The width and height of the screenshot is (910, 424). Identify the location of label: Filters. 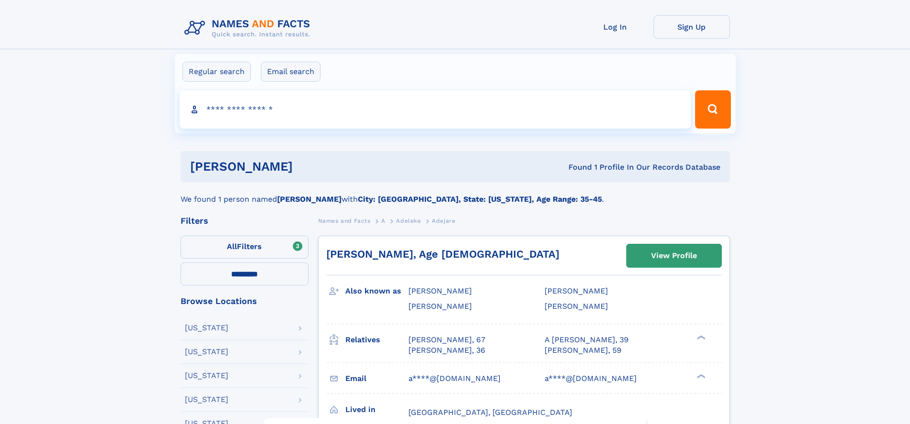
(244, 247).